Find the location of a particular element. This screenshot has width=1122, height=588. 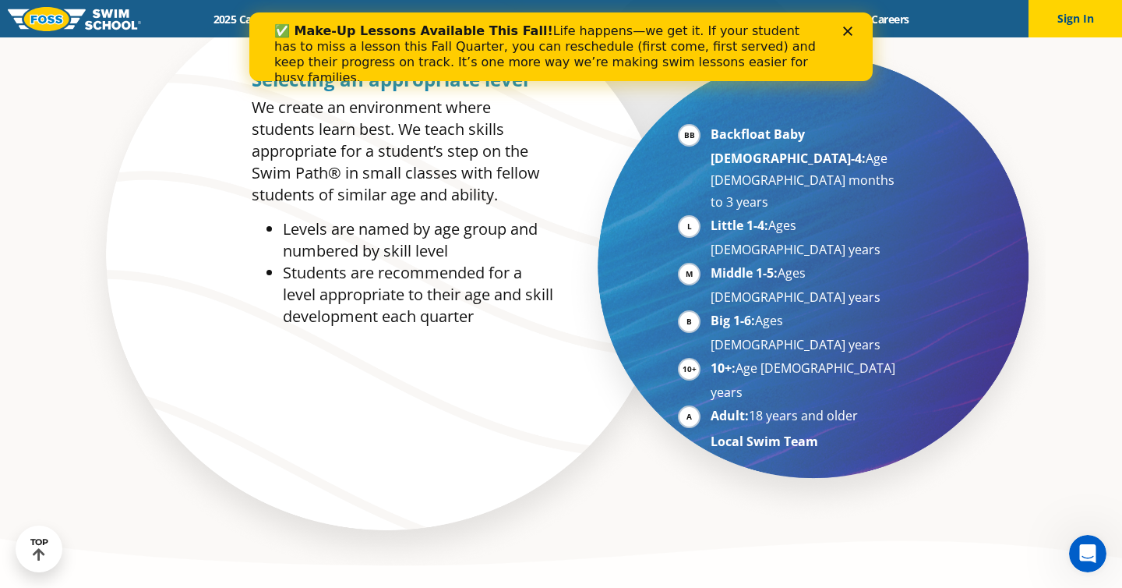

li: 18 years and older is located at coordinates (806, 416).